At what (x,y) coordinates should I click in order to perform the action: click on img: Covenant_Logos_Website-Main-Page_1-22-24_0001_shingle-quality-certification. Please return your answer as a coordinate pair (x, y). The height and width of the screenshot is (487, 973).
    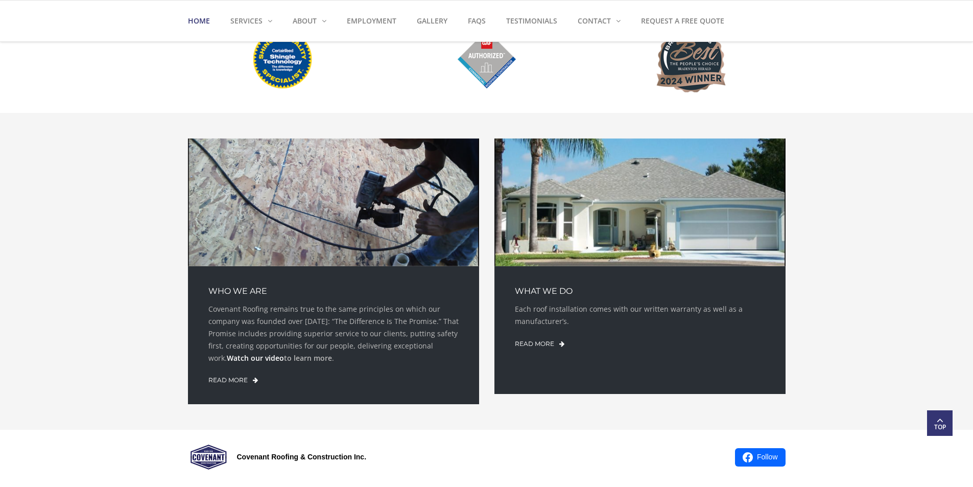
    Looking at the image, I should click on (282, 59).